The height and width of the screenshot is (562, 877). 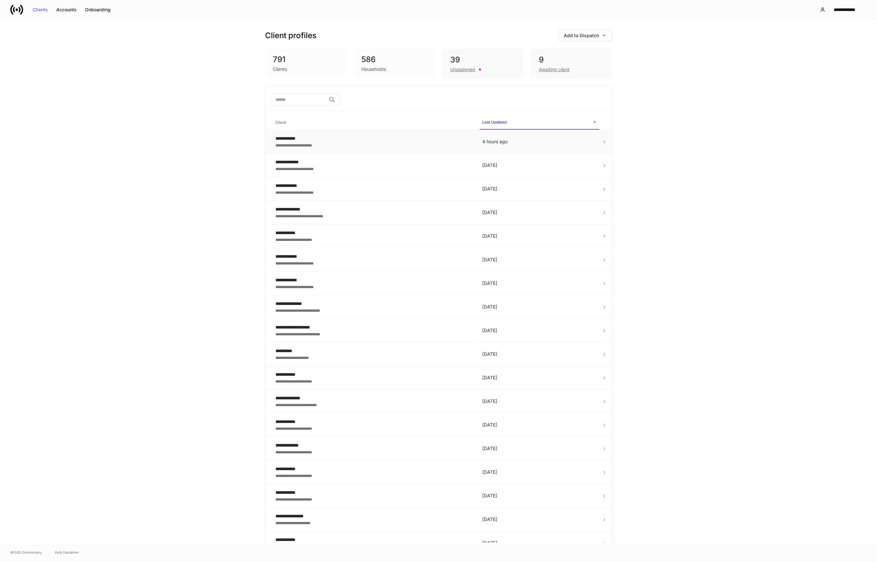 What do you see at coordinates (98, 10) in the screenshot?
I see `div: Onboarding` at bounding box center [98, 10].